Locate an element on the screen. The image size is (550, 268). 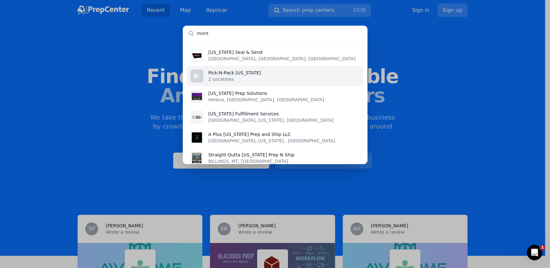
img: Straight Outta Montana Prep N Ship is located at coordinates (197, 158).